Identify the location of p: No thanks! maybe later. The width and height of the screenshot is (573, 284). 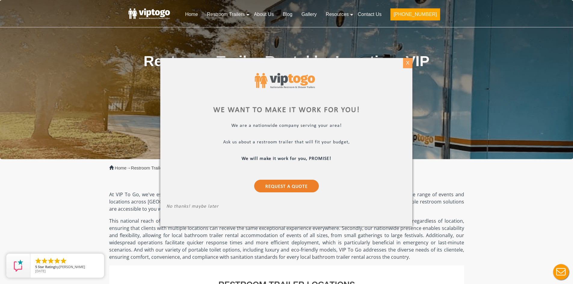
(286, 207).